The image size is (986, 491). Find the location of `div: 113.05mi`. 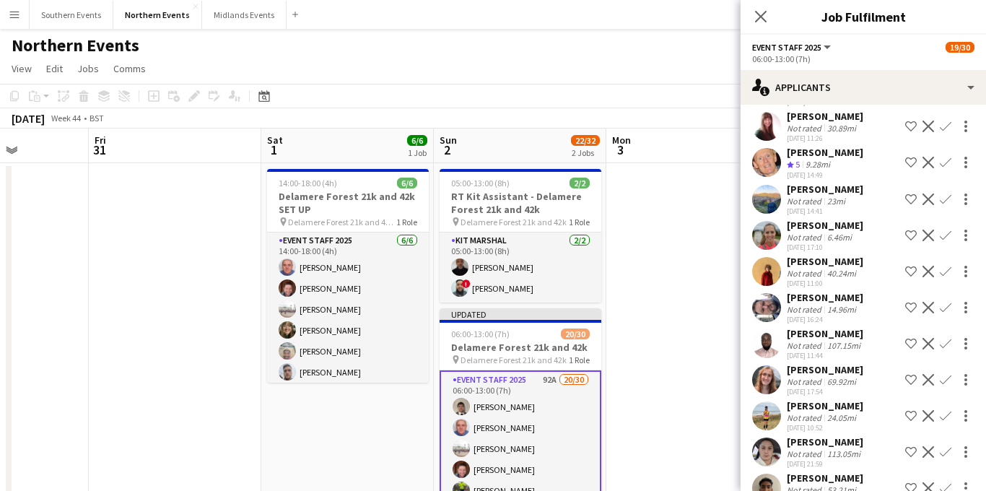

div: 113.05mi is located at coordinates (843, 453).